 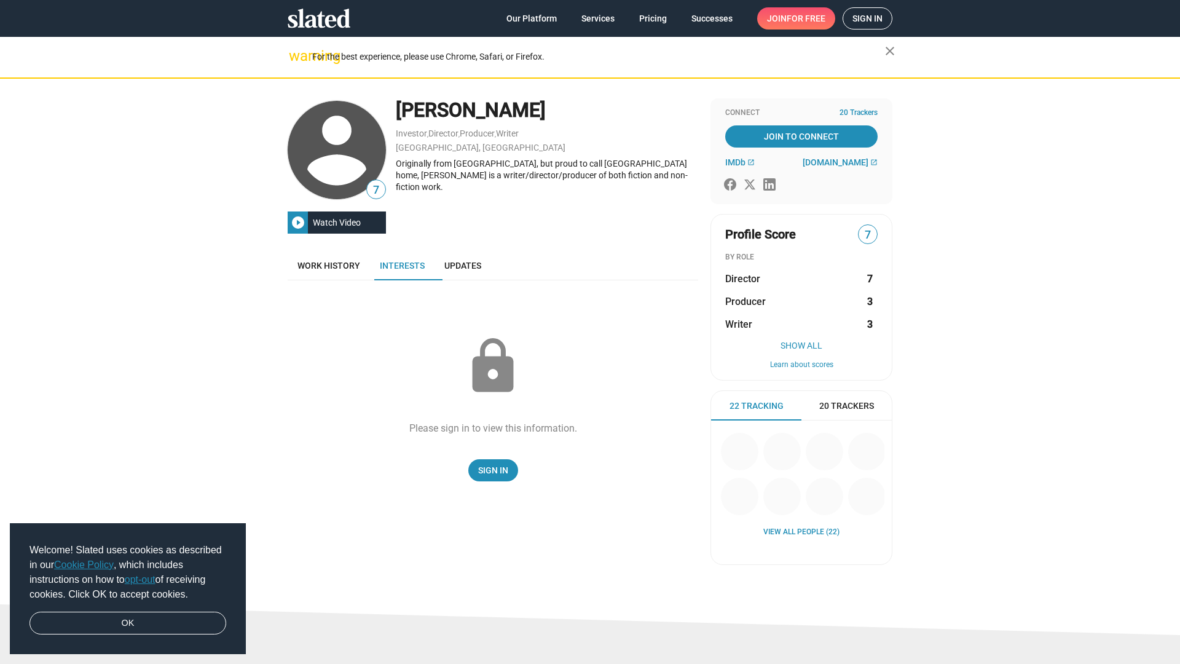 What do you see at coordinates (598, 18) in the screenshot?
I see `a: Services` at bounding box center [598, 18].